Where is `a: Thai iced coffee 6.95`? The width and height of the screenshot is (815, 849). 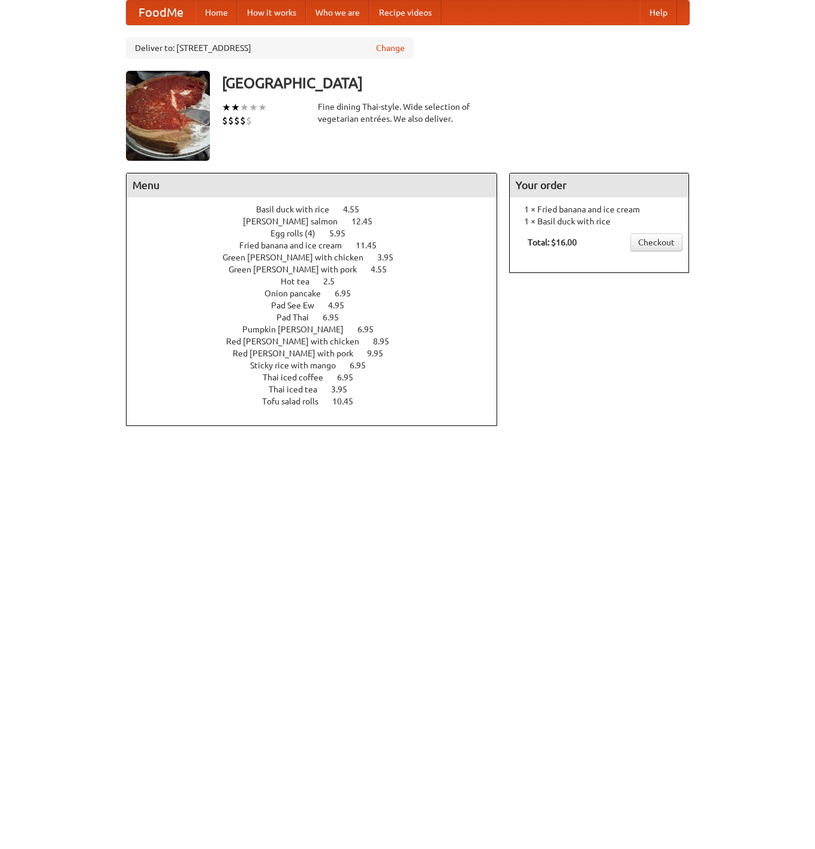
a: Thai iced coffee 6.95 is located at coordinates (319, 377).